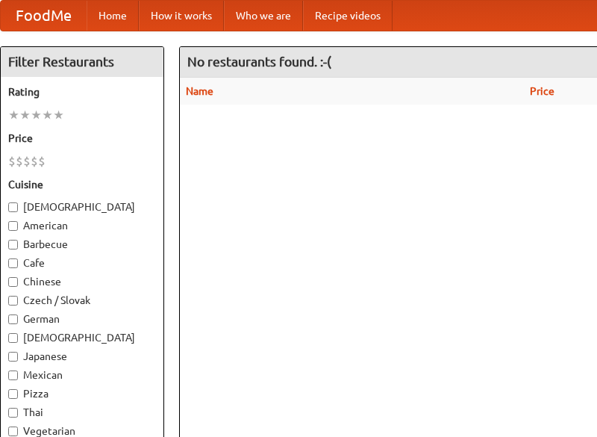 The image size is (597, 437). I want to click on h4: Filter Restaurants, so click(82, 62).